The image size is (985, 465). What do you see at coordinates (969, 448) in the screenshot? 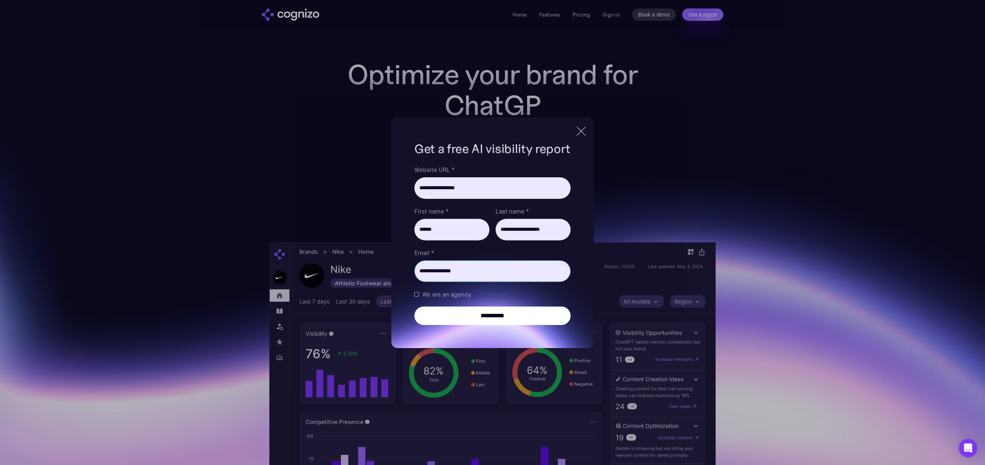
I see `div: Open Intercom Messenger` at bounding box center [969, 448].